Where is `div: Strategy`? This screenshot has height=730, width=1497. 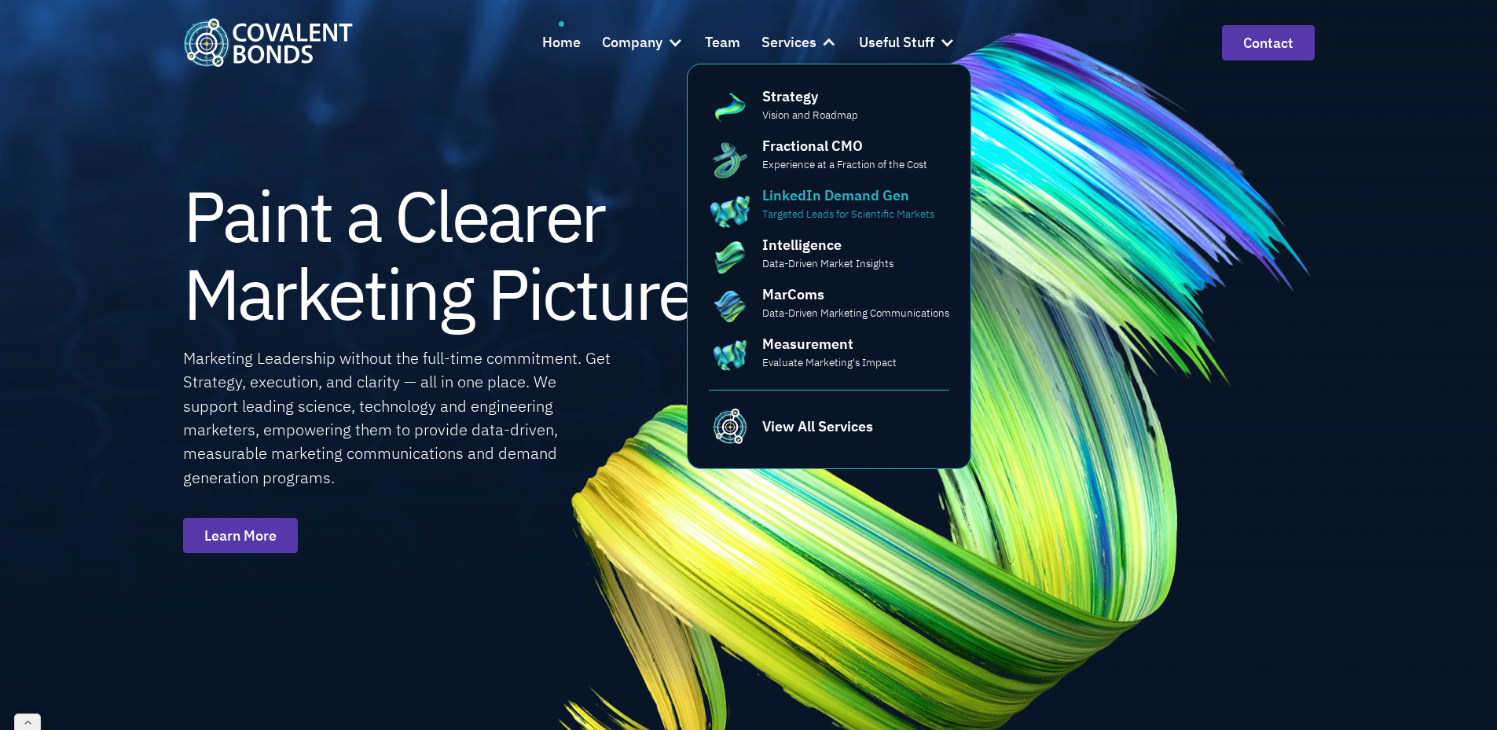
div: Strategy is located at coordinates (790, 96).